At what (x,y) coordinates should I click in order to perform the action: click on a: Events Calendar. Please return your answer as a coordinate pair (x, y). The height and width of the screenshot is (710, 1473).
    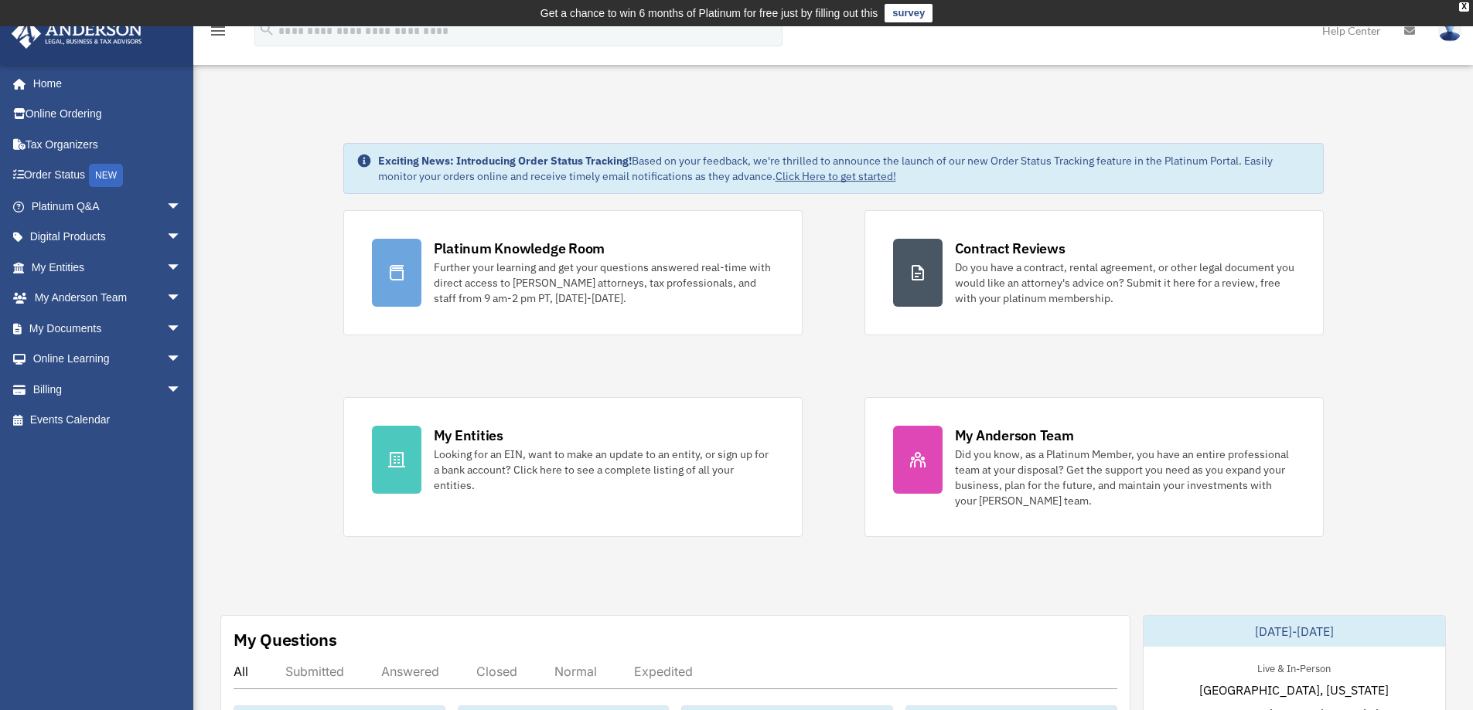
    Looking at the image, I should click on (107, 421).